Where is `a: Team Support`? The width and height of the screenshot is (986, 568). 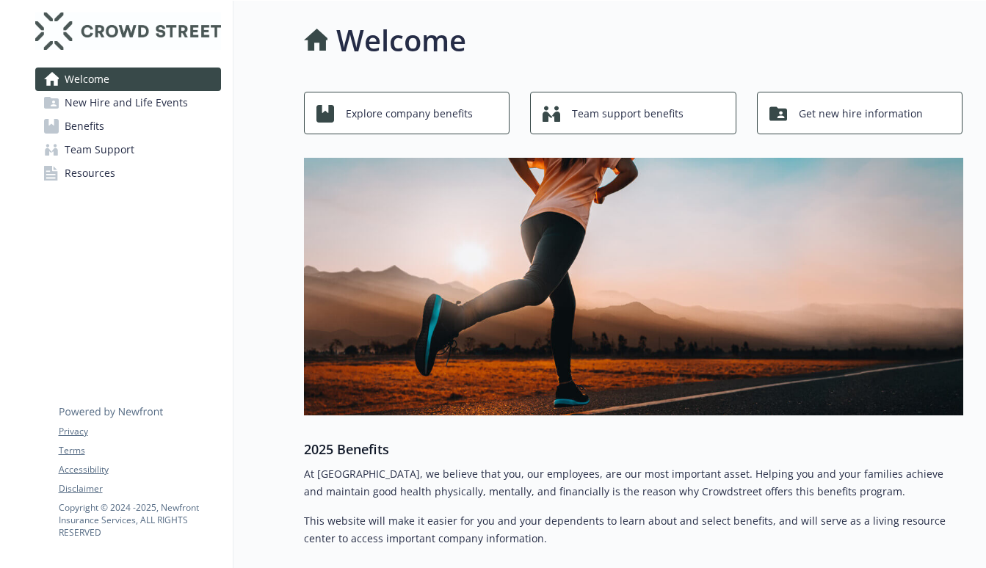 a: Team Support is located at coordinates (128, 150).